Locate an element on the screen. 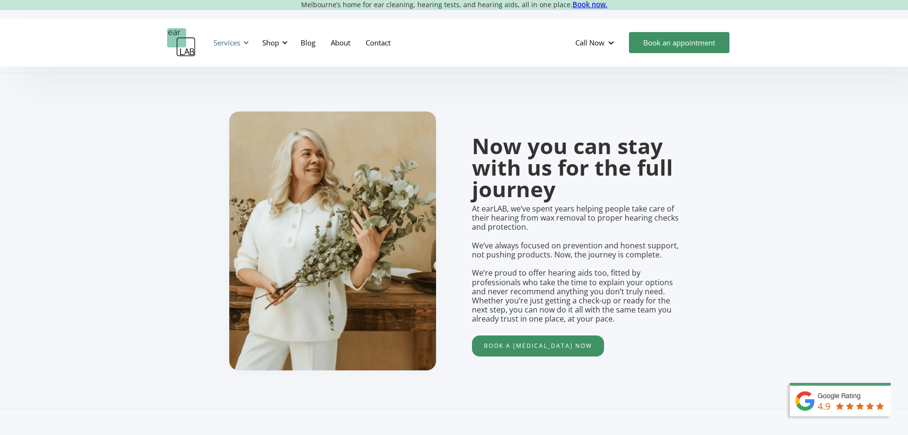 The height and width of the screenshot is (435, 908). a: home is located at coordinates (181, 43).